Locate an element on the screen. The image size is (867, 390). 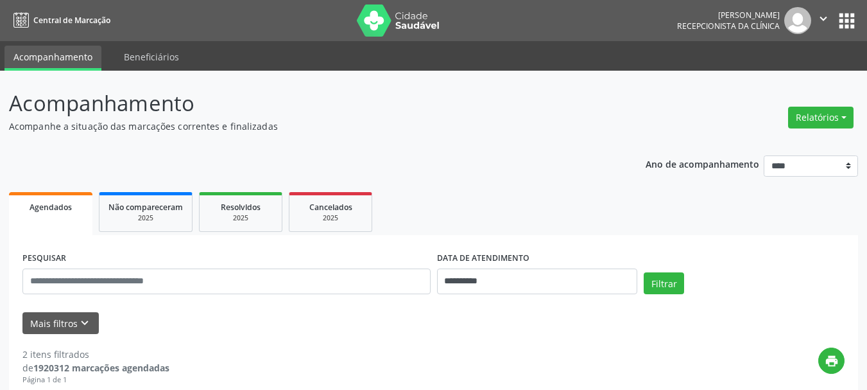
button: print is located at coordinates (831, 360).